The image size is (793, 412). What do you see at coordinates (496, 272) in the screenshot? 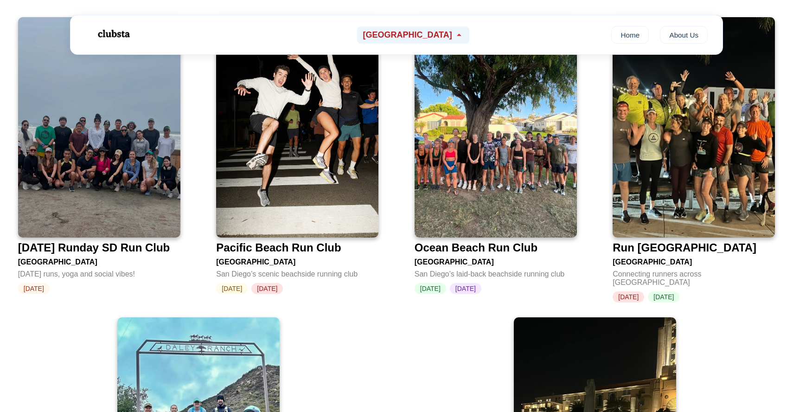
I see `div: San Diego’s laid-back beachside running club` at bounding box center [496, 272].